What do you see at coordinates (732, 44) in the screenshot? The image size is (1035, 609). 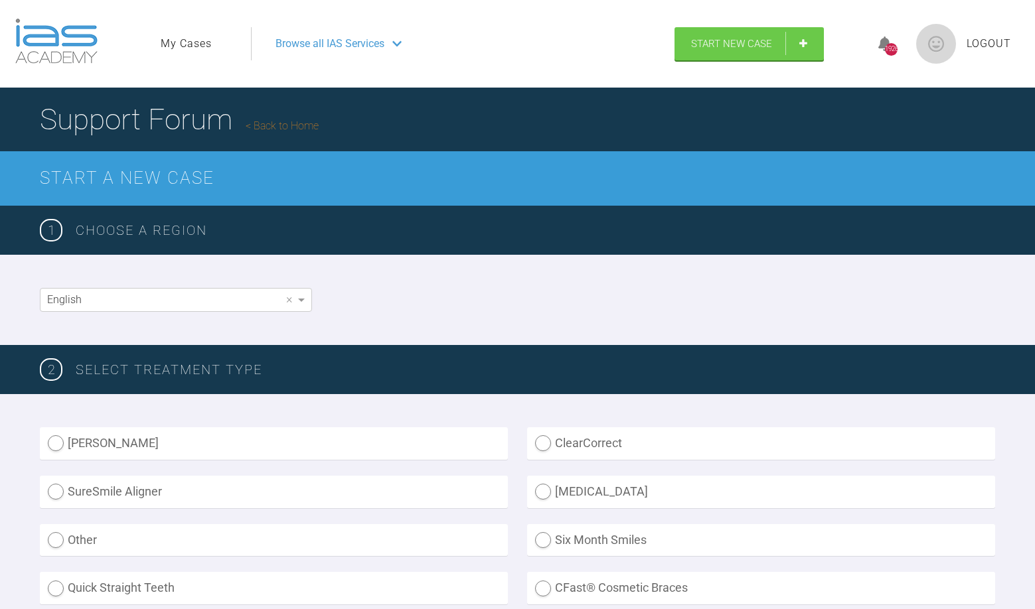 I see `span: Start New Case` at bounding box center [732, 44].